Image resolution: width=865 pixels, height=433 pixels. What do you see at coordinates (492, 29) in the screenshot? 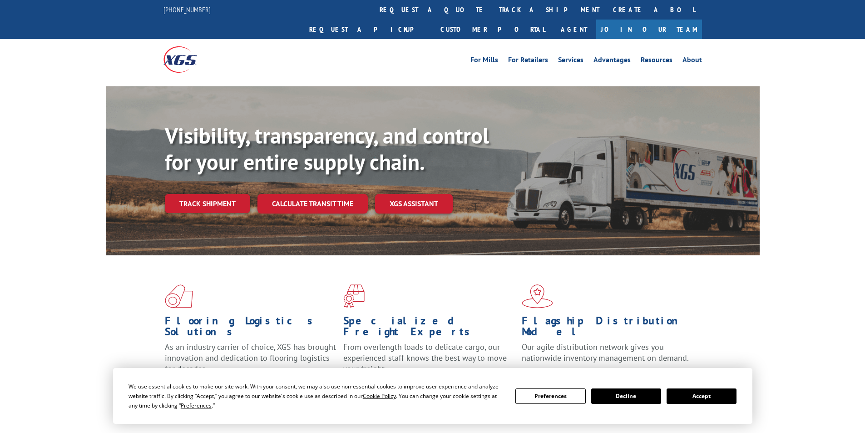
I see `a: Customer Portal` at bounding box center [492, 29].